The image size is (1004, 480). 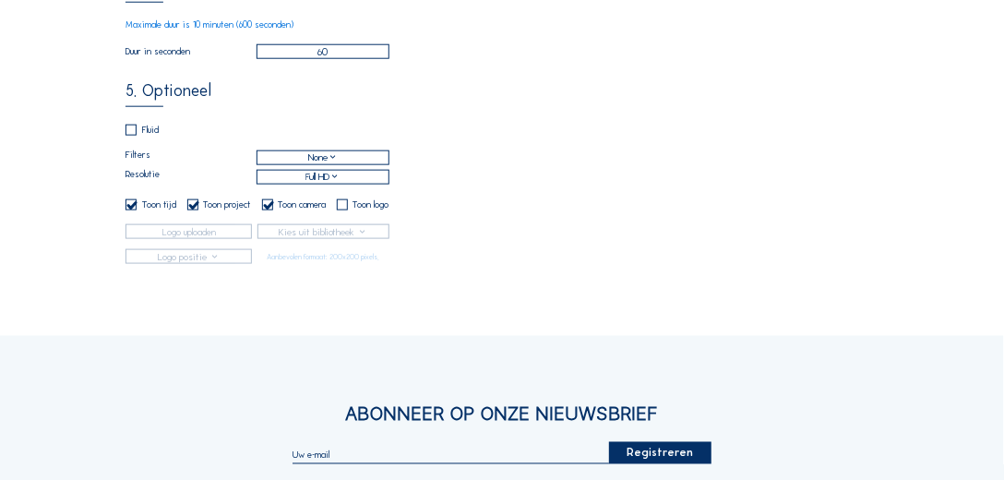 I want to click on div: Toon project, so click(x=228, y=205).